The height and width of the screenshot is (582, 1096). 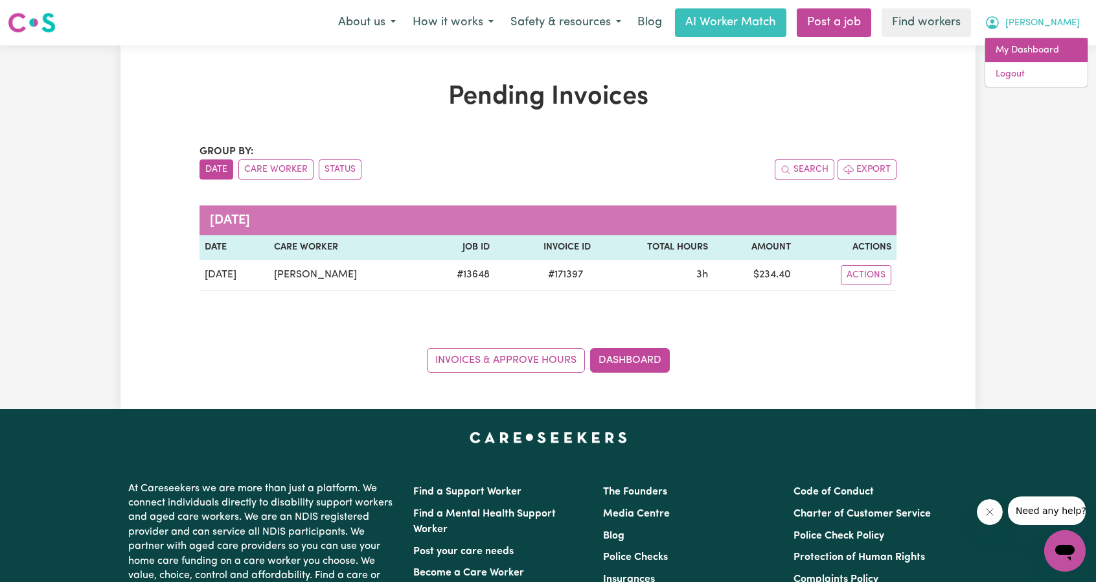 I want to click on button: Search, so click(x=805, y=169).